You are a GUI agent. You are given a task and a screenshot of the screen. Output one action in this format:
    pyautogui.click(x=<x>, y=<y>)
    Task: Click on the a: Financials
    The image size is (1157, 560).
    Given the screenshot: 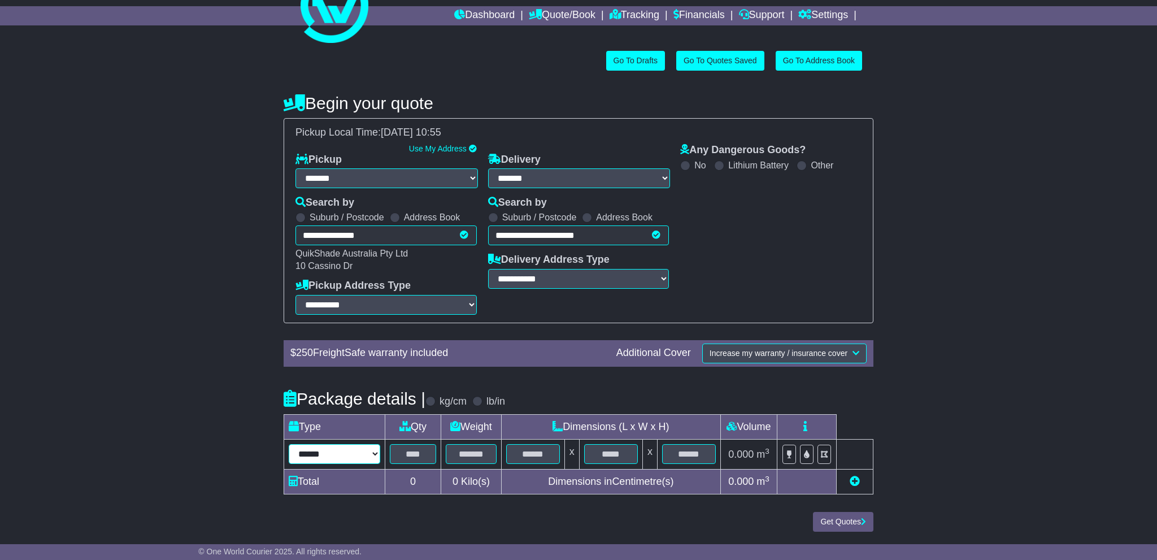 What is the action you would take?
    pyautogui.click(x=699, y=16)
    